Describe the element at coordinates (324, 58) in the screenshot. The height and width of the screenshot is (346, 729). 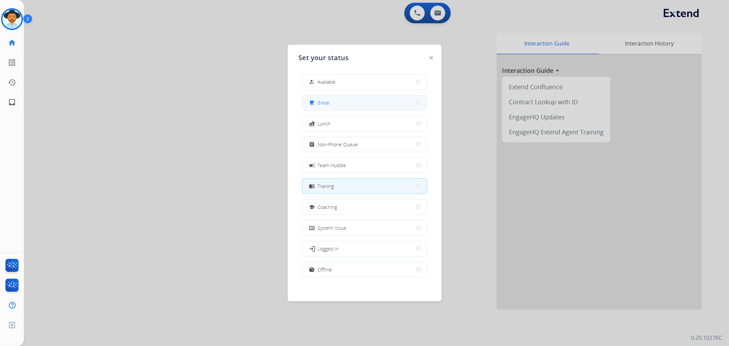
I see `span: Set your status` at that location.